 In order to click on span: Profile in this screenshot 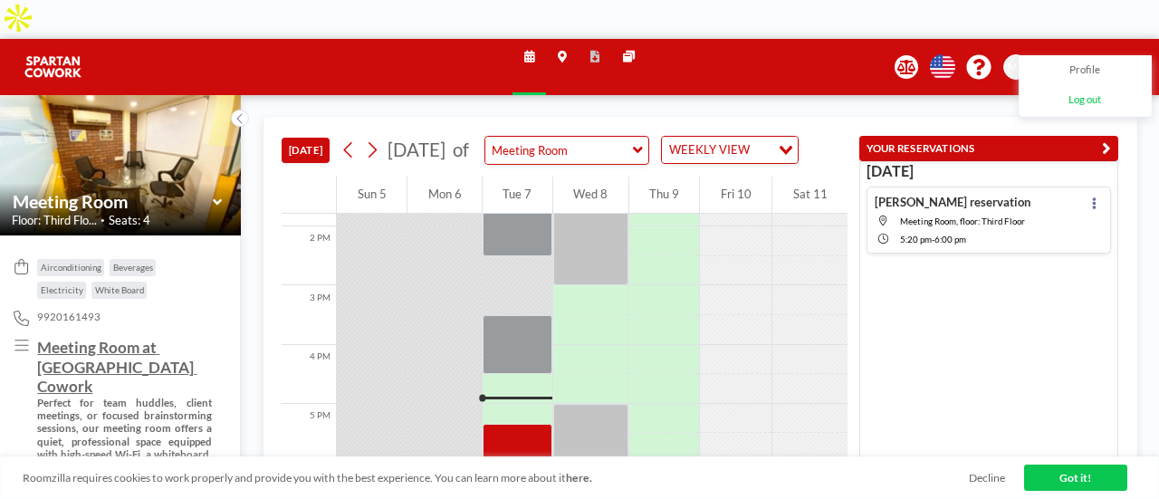, I will do `click(1085, 71)`.